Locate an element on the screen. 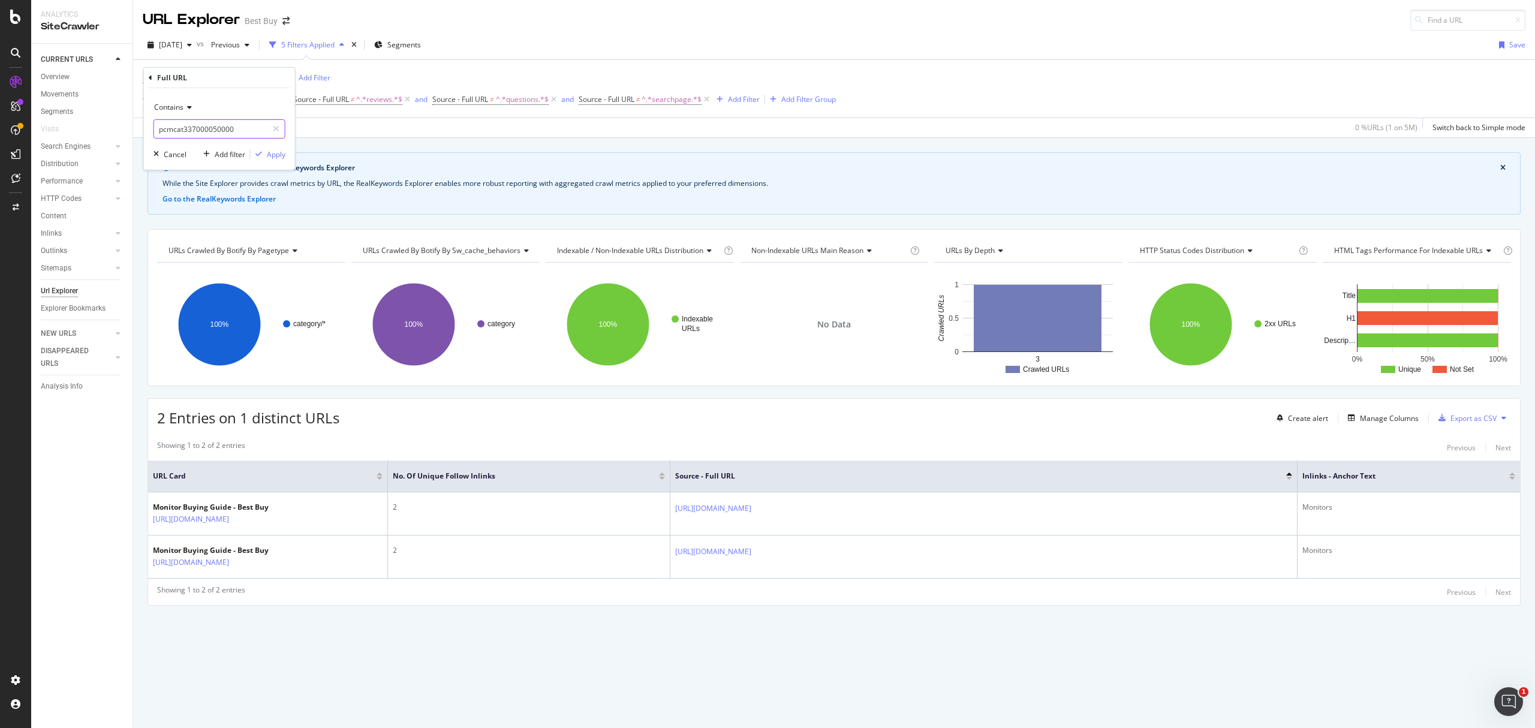 The height and width of the screenshot is (728, 1535). div: Best Buy is located at coordinates (261, 21).